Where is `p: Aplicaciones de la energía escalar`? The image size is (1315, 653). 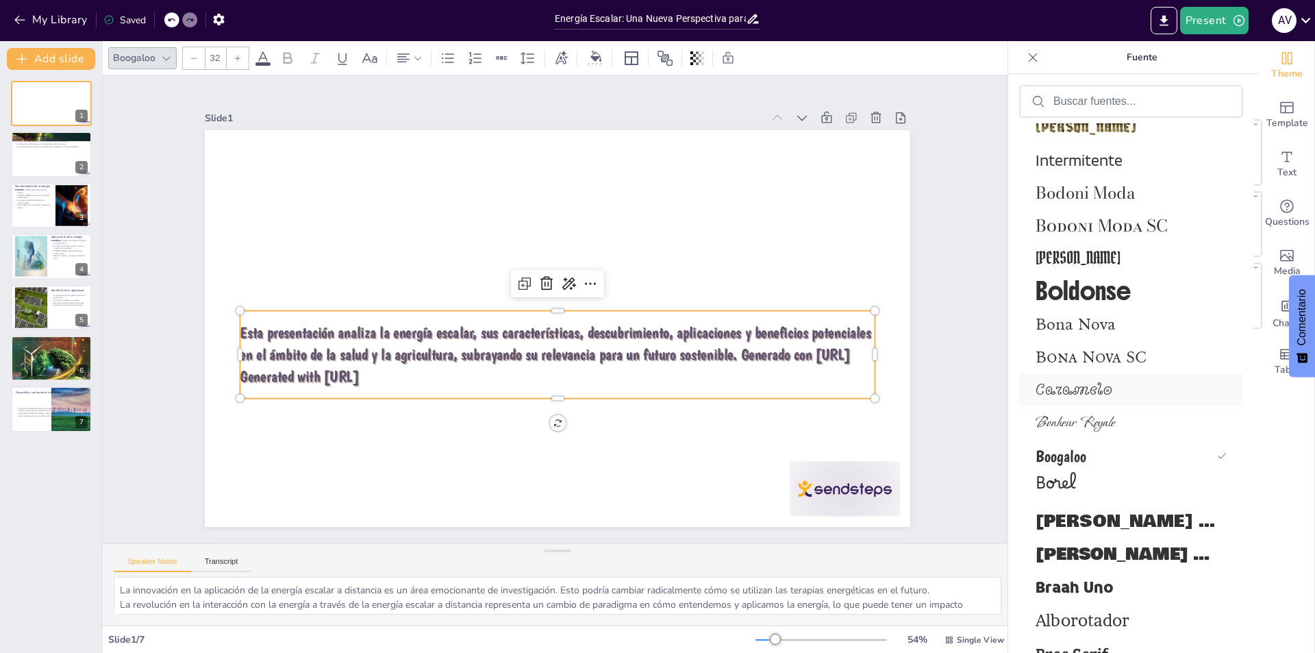 p: Aplicaciones de la energía escalar is located at coordinates (69, 238).